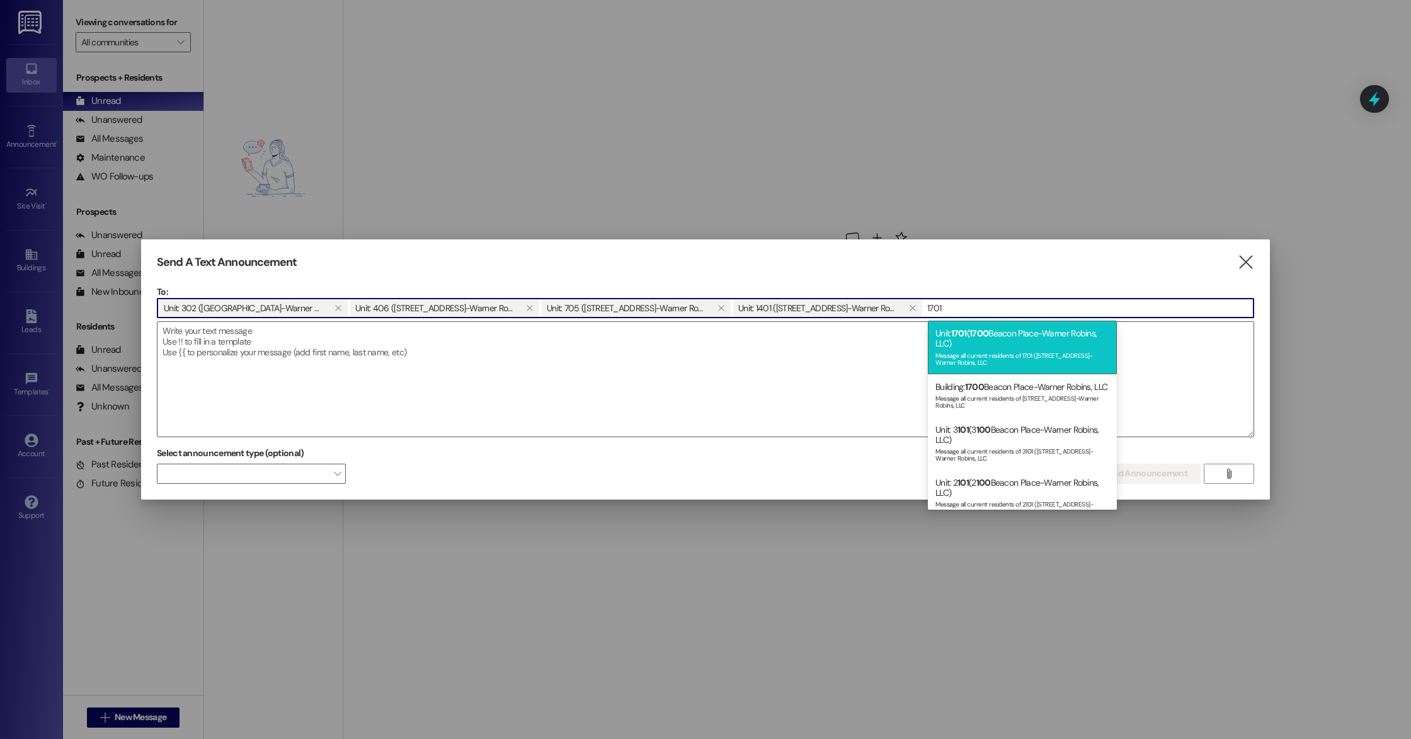  Describe the element at coordinates (435, 308) in the screenshot. I see `span: Unit: 406 (400 Beacon Place-Warner Robins, LLC)` at that location.